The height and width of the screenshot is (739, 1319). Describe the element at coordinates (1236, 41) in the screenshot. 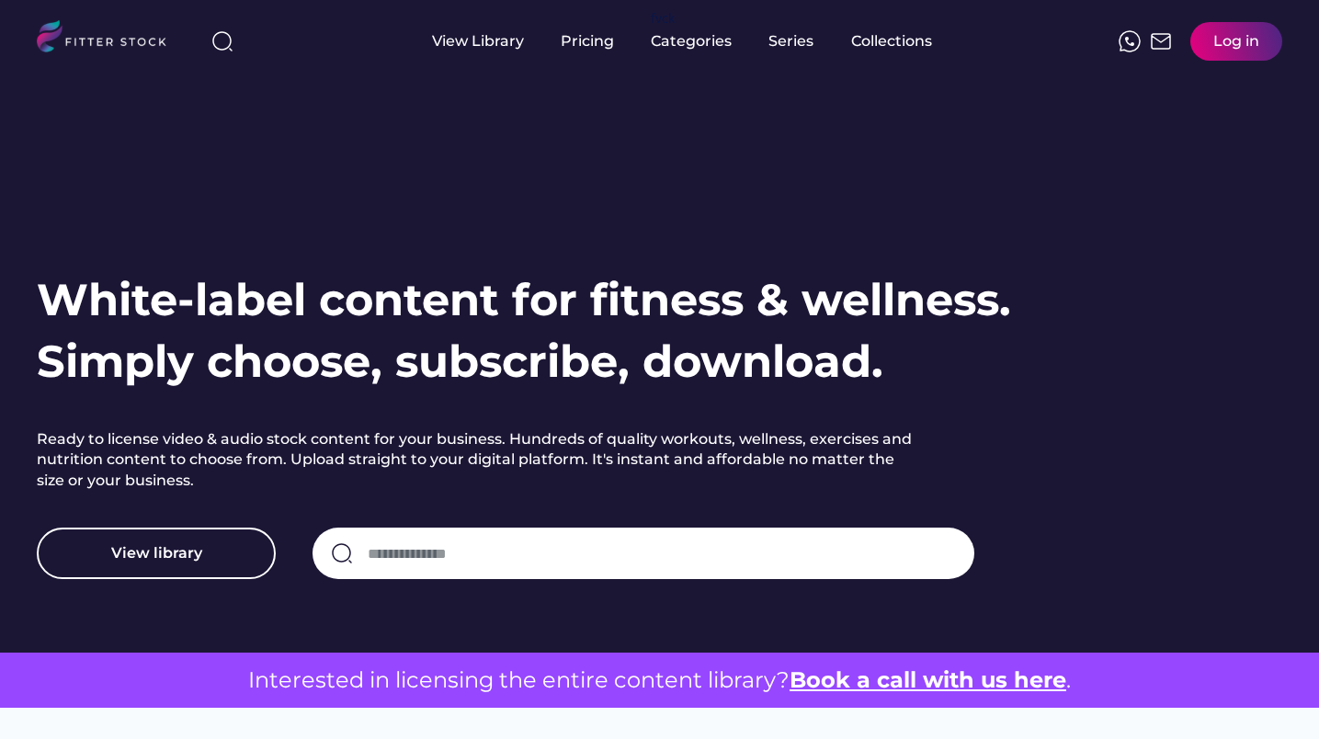

I see `div: Log in` at that location.